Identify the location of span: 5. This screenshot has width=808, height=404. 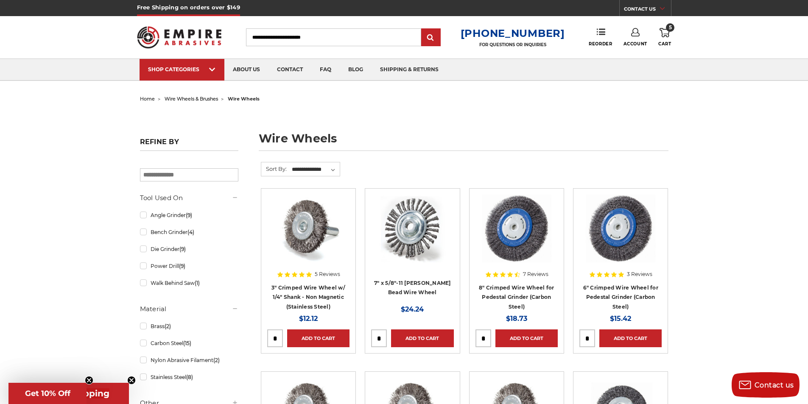
(670, 28).